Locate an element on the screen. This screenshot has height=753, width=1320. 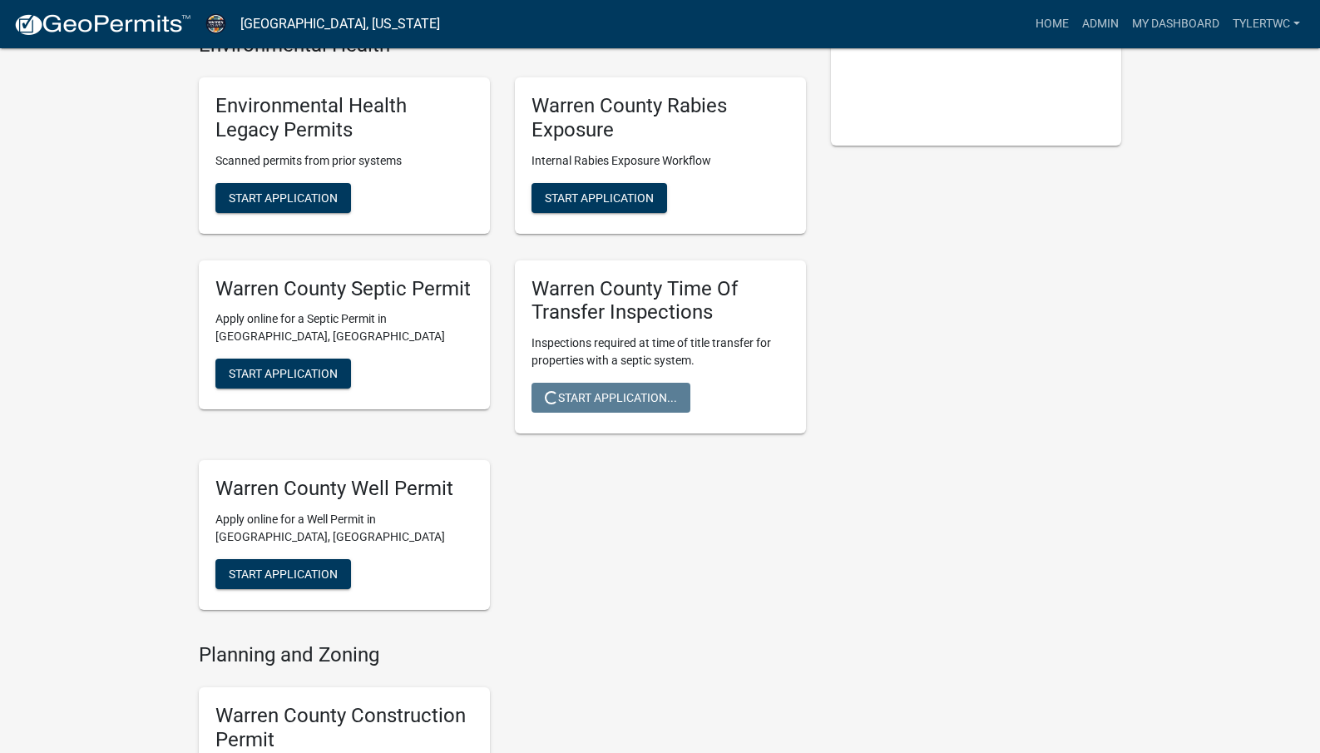
button: Start Application... is located at coordinates (611, 398).